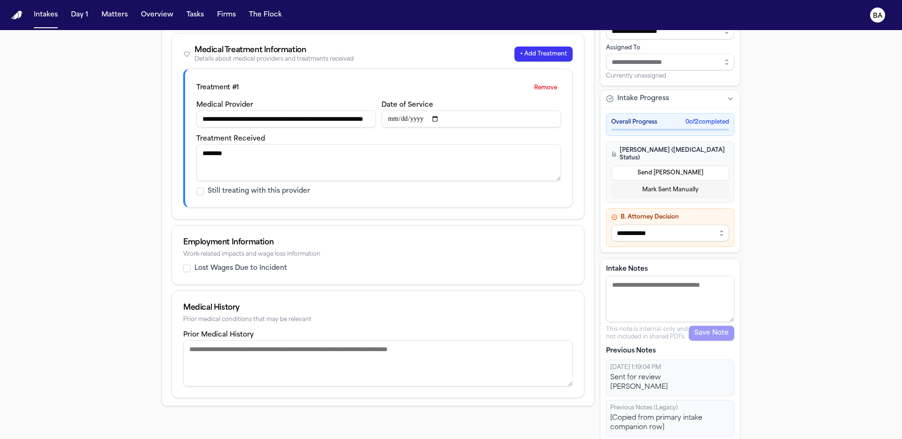 This screenshot has width=902, height=439. Describe the element at coordinates (274, 59) in the screenshot. I see `div: Details about medical providers and treatments received` at that location.